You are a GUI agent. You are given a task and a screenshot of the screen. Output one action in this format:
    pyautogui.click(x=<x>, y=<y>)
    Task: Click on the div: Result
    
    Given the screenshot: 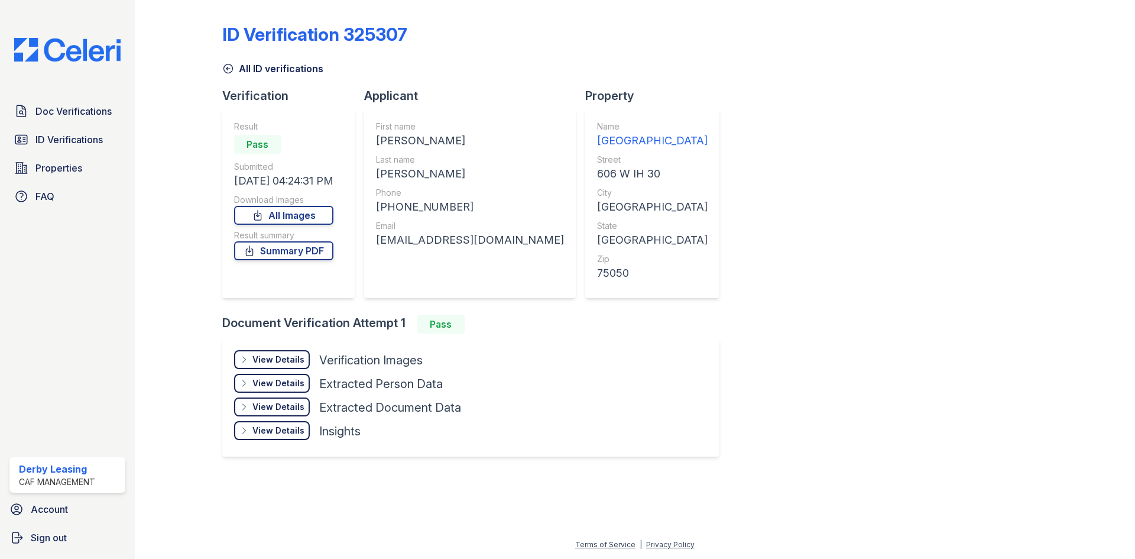 What is the action you would take?
    pyautogui.click(x=284, y=127)
    